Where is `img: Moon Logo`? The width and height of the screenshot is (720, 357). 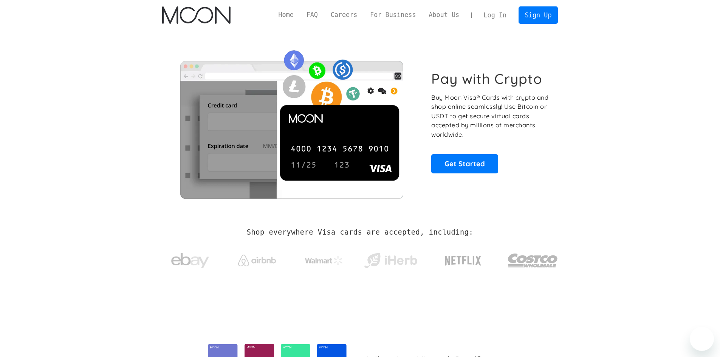 img: Moon Logo is located at coordinates (196, 15).